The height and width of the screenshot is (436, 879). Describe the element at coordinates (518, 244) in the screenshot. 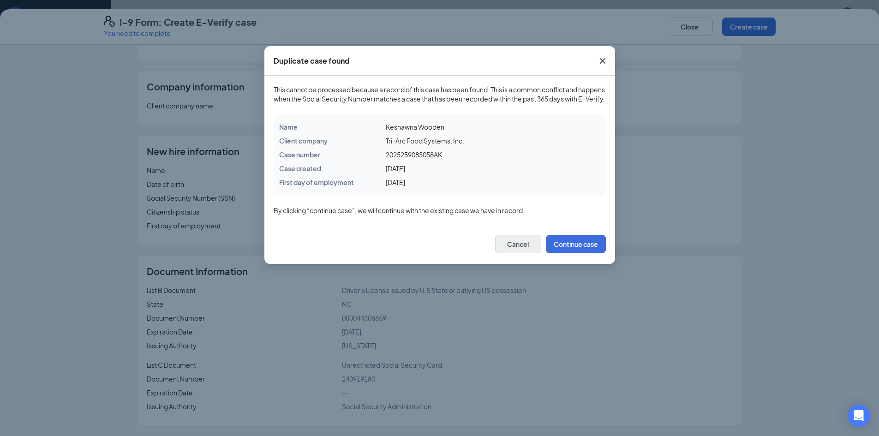

I see `button: Cancel` at that location.